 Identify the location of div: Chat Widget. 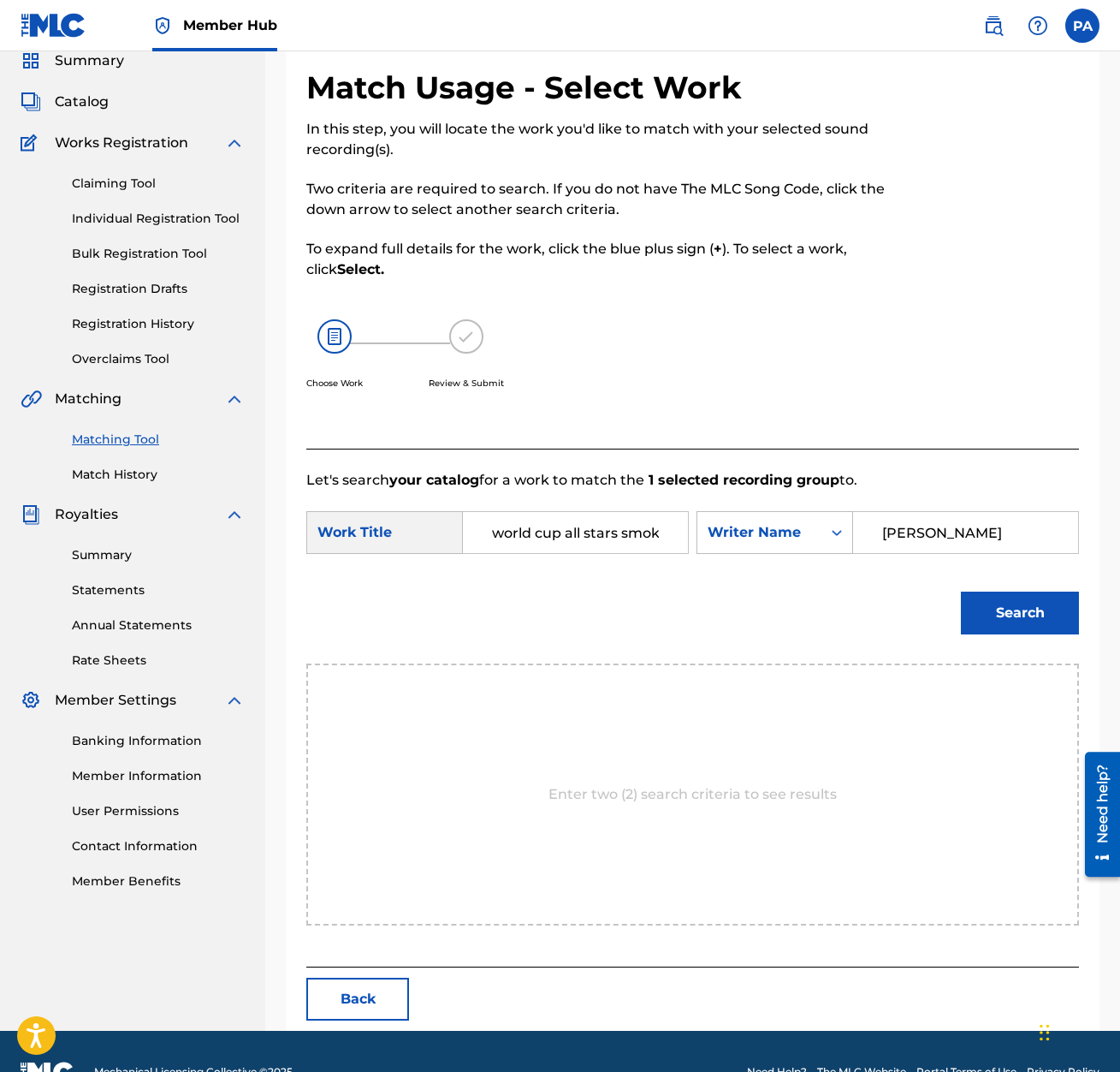
(1077, 1031).